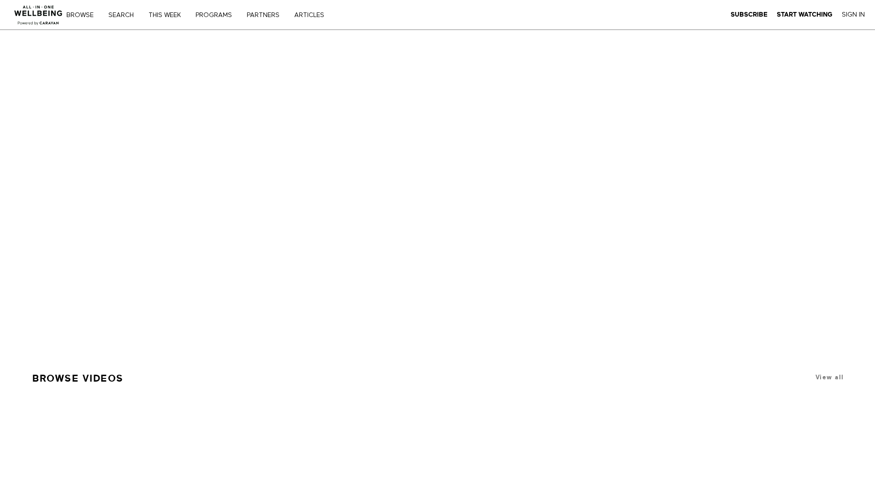  What do you see at coordinates (217, 15) in the screenshot?
I see `a: PROGRAMS` at bounding box center [217, 15].